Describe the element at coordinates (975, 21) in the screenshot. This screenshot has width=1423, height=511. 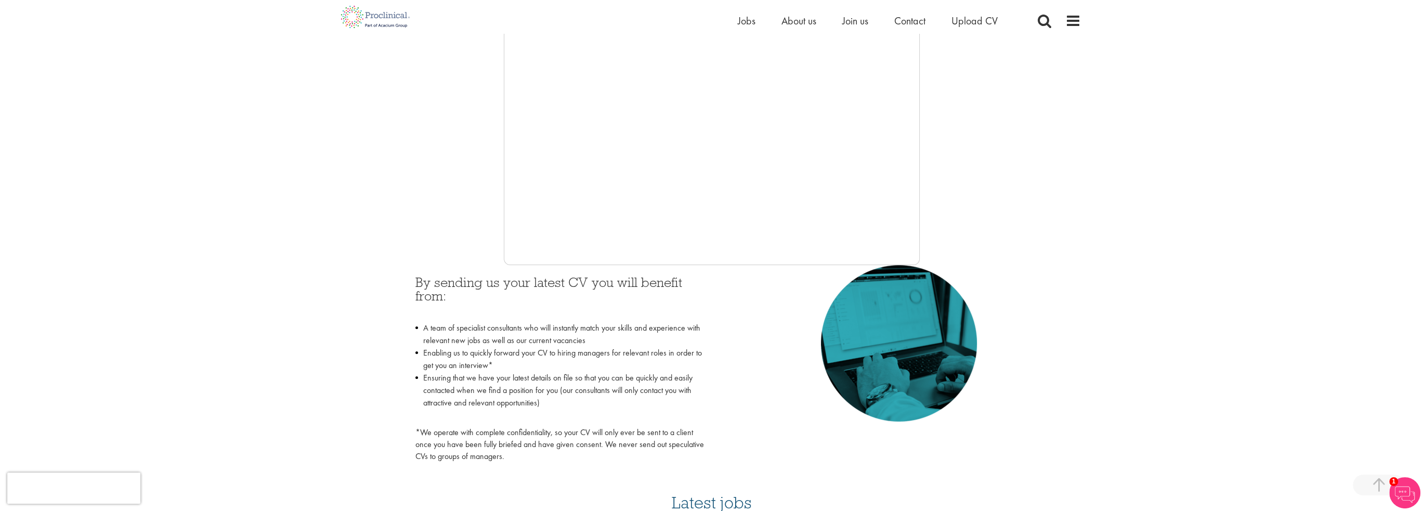
I see `a: Upload CV` at that location.